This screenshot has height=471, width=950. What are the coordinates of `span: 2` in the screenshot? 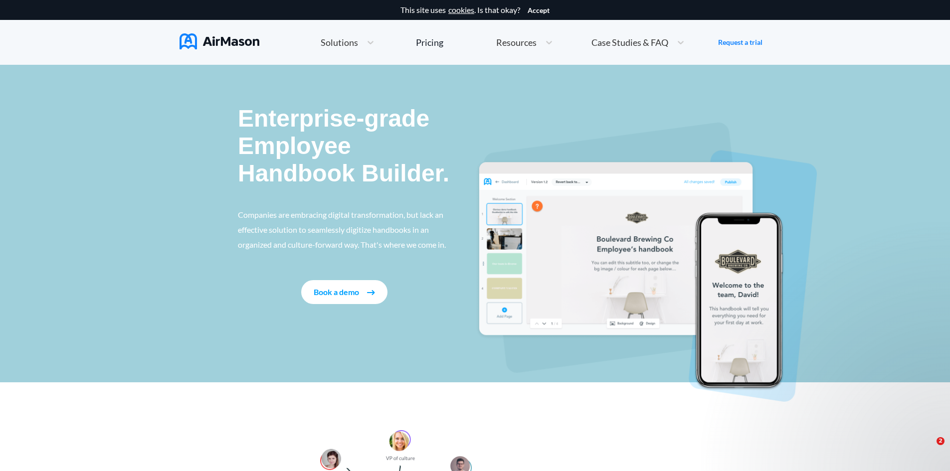 It's located at (940, 441).